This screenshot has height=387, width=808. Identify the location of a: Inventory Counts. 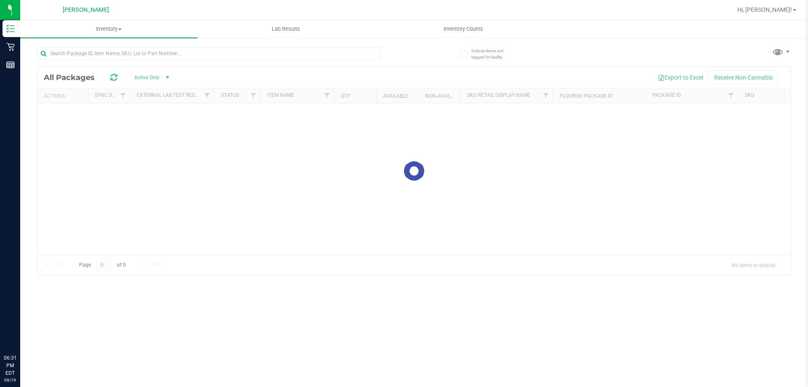
(463, 29).